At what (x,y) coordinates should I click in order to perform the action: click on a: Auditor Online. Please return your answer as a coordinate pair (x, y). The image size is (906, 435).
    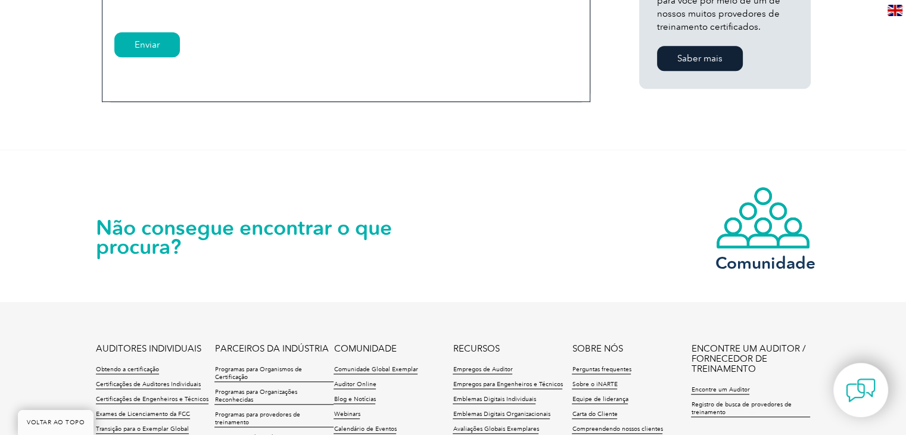
    Looking at the image, I should click on (355, 385).